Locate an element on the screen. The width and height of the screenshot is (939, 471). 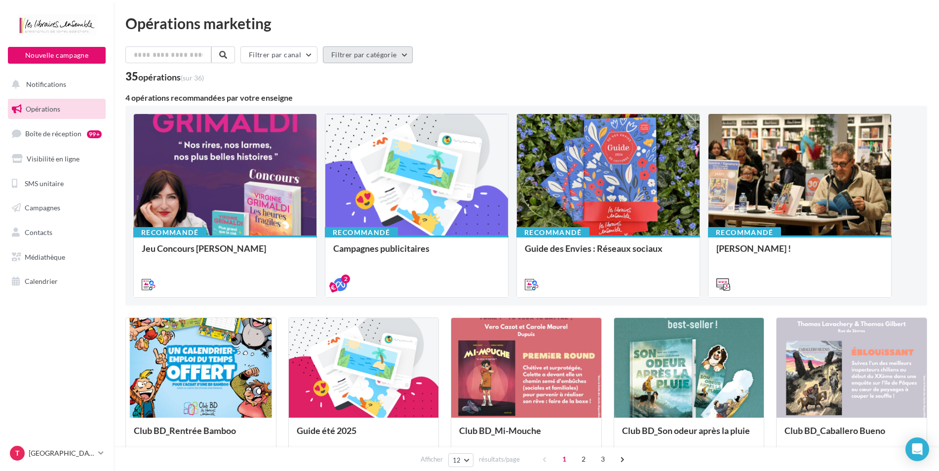
div: Club BD_Caballero Bueno is located at coordinates (851, 435).